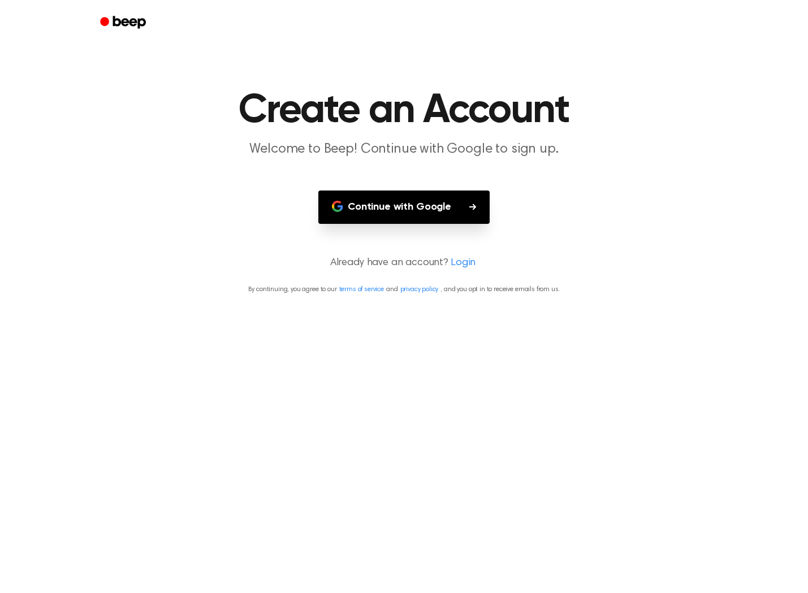  What do you see at coordinates (404, 111) in the screenshot?
I see `h1: Create an Account` at bounding box center [404, 111].